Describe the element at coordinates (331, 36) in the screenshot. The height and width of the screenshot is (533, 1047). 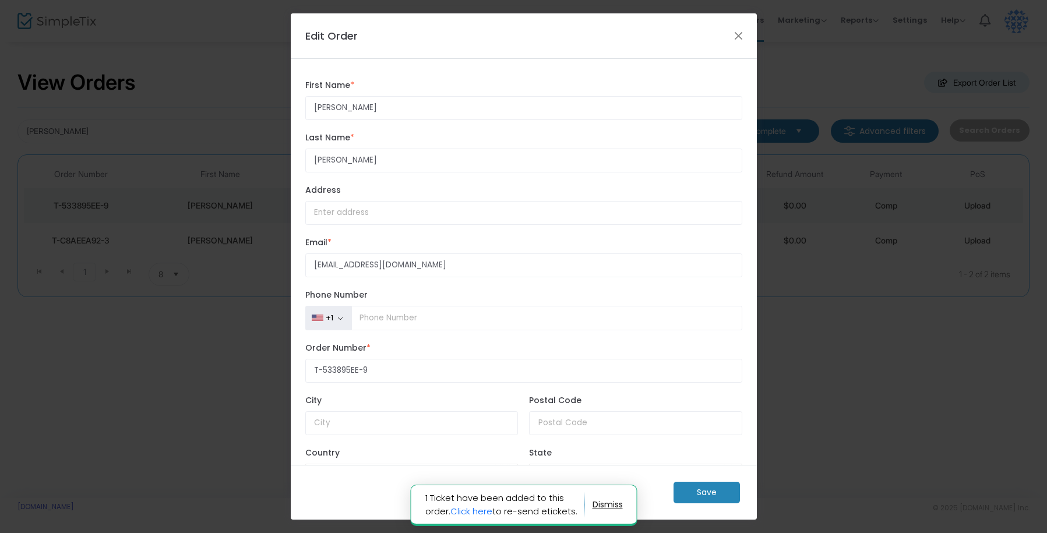
I see `h4: Edit Order` at that location.